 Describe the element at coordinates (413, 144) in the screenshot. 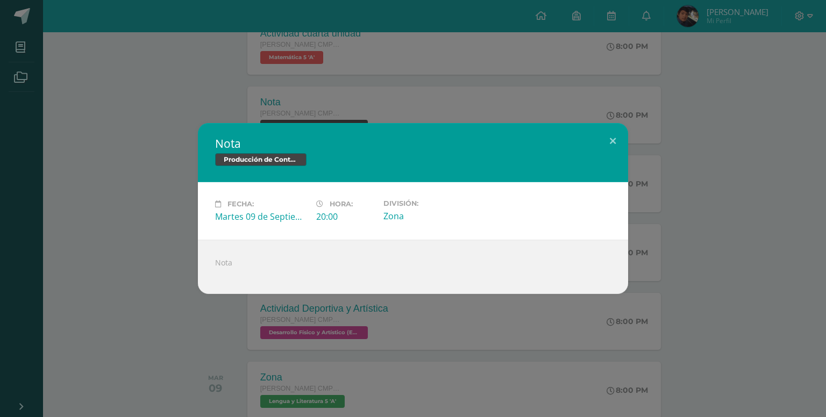

I see `h2: Nota` at that location.